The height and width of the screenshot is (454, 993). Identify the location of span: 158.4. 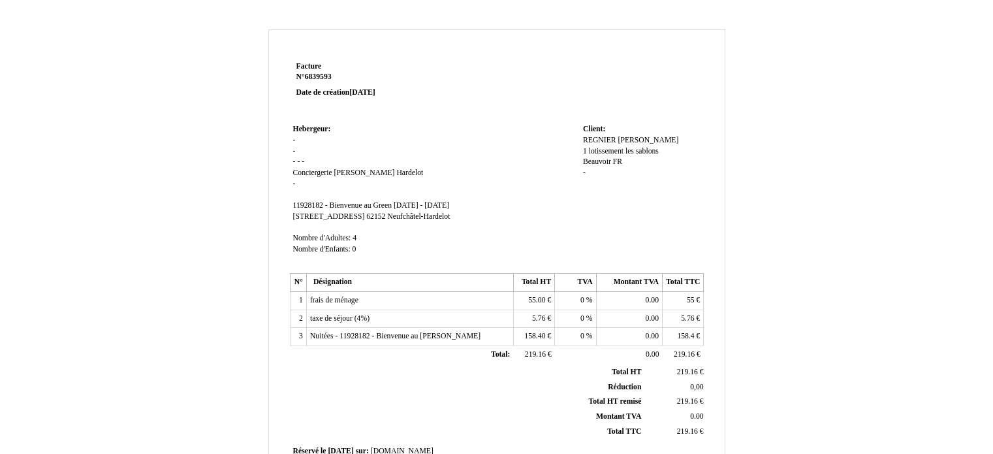
(685, 335).